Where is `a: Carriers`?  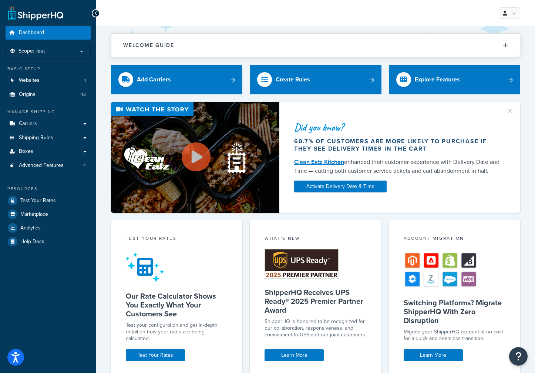
a: Carriers is located at coordinates (48, 124).